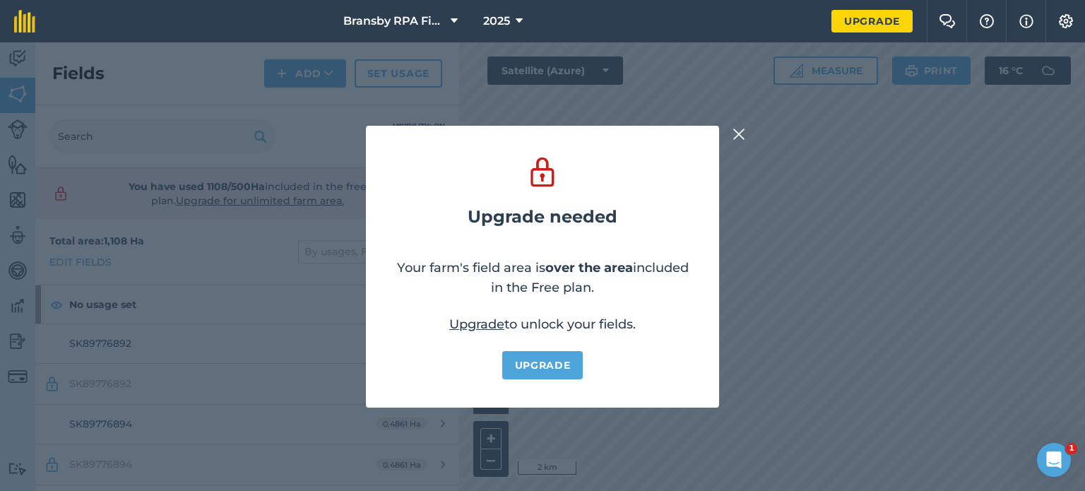 Image resolution: width=1085 pixels, height=491 pixels. What do you see at coordinates (1072, 449) in the screenshot?
I see `span: 1` at bounding box center [1072, 449].